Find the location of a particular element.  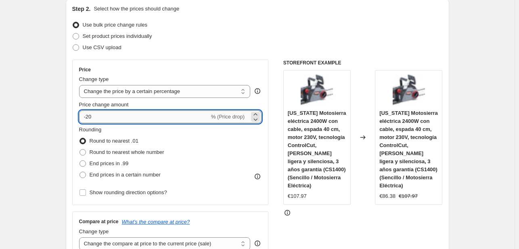

span: Rounding is located at coordinates (90, 129).